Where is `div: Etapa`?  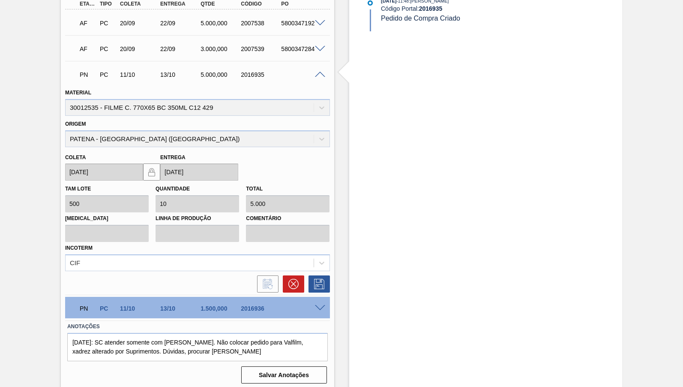 div: Etapa is located at coordinates (87, 4).